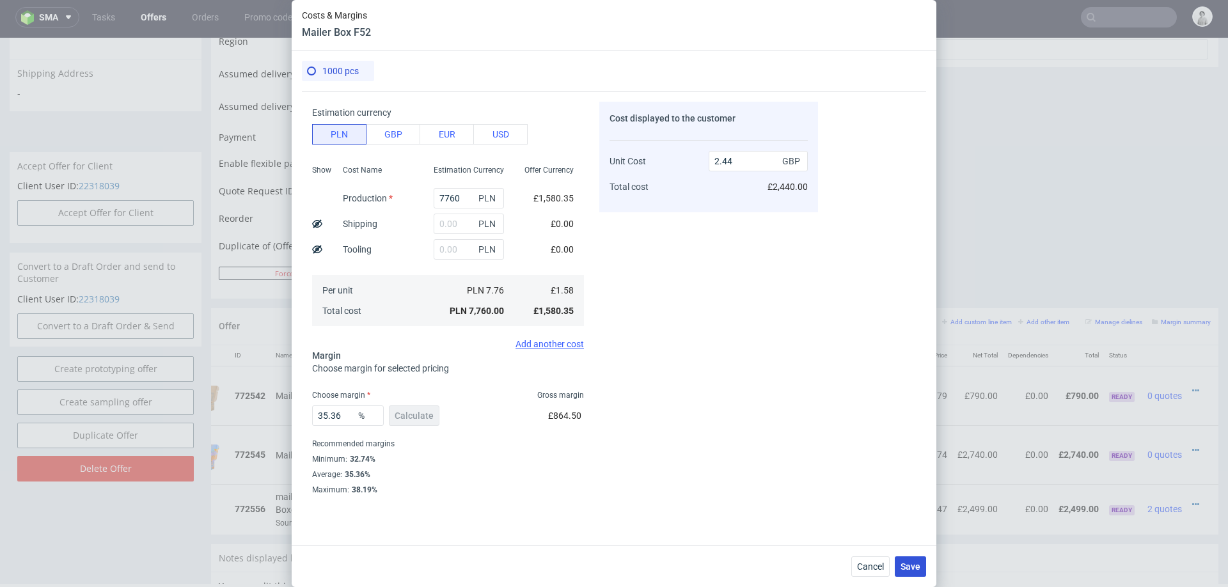 This screenshot has width=1228, height=587. What do you see at coordinates (250, 417) in the screenshot?
I see `strong: 772545` at bounding box center [250, 417].